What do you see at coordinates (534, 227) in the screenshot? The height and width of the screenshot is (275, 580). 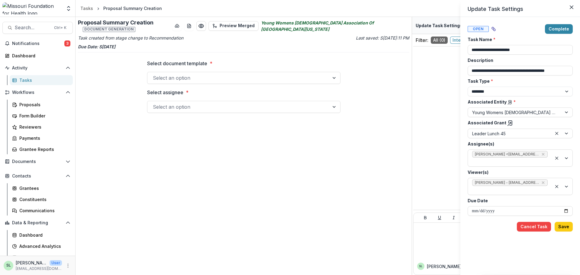 I see `button: Cancel Task` at bounding box center [534, 227].